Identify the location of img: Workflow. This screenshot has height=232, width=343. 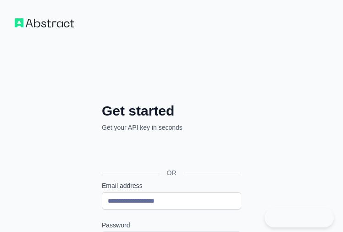
(44, 23).